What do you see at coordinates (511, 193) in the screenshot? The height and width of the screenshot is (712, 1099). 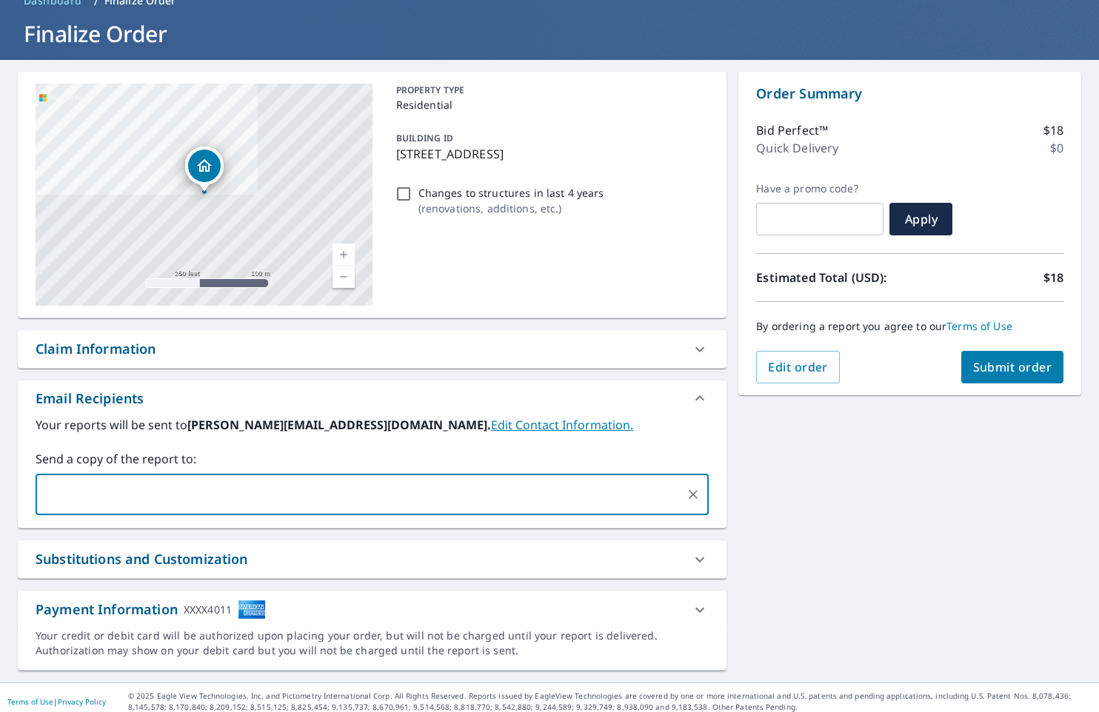 I see `p: Changes to structures in last 4 years` at bounding box center [511, 193].